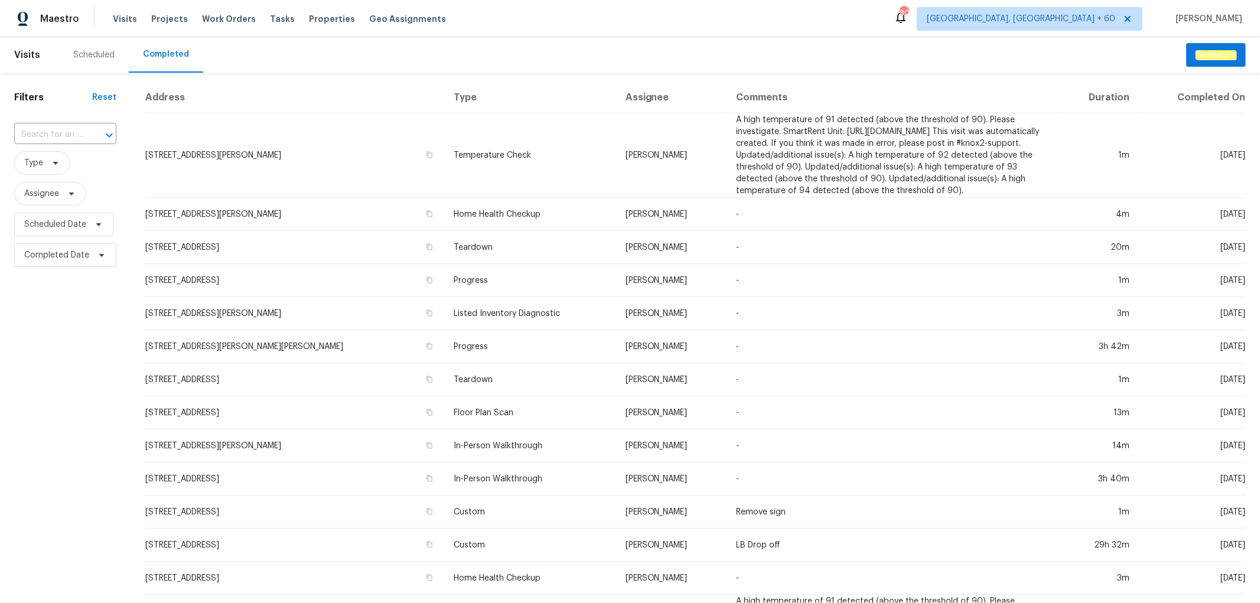  What do you see at coordinates (672, 97) in the screenshot?
I see `th: Assignee` at bounding box center [672, 97].